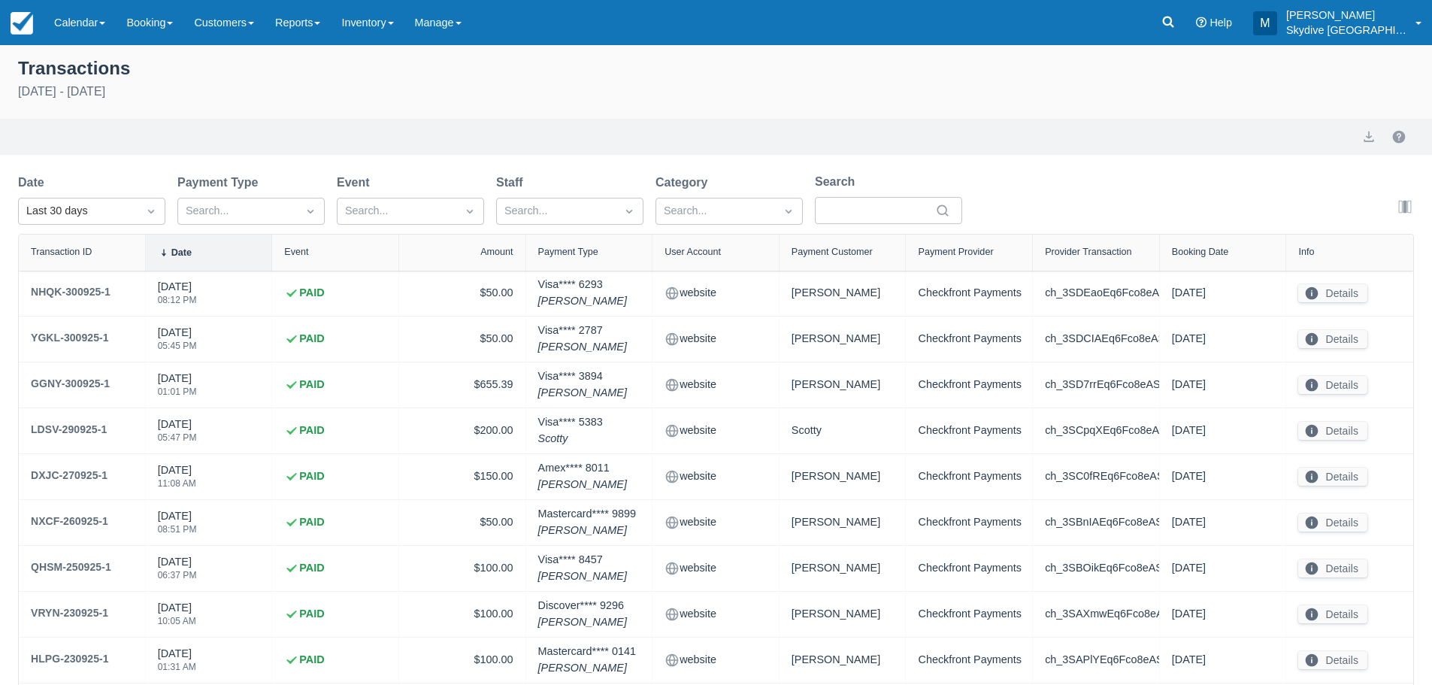 Image resolution: width=1432 pixels, height=685 pixels. Describe the element at coordinates (956, 252) in the screenshot. I see `div: Payment Provider` at that location.